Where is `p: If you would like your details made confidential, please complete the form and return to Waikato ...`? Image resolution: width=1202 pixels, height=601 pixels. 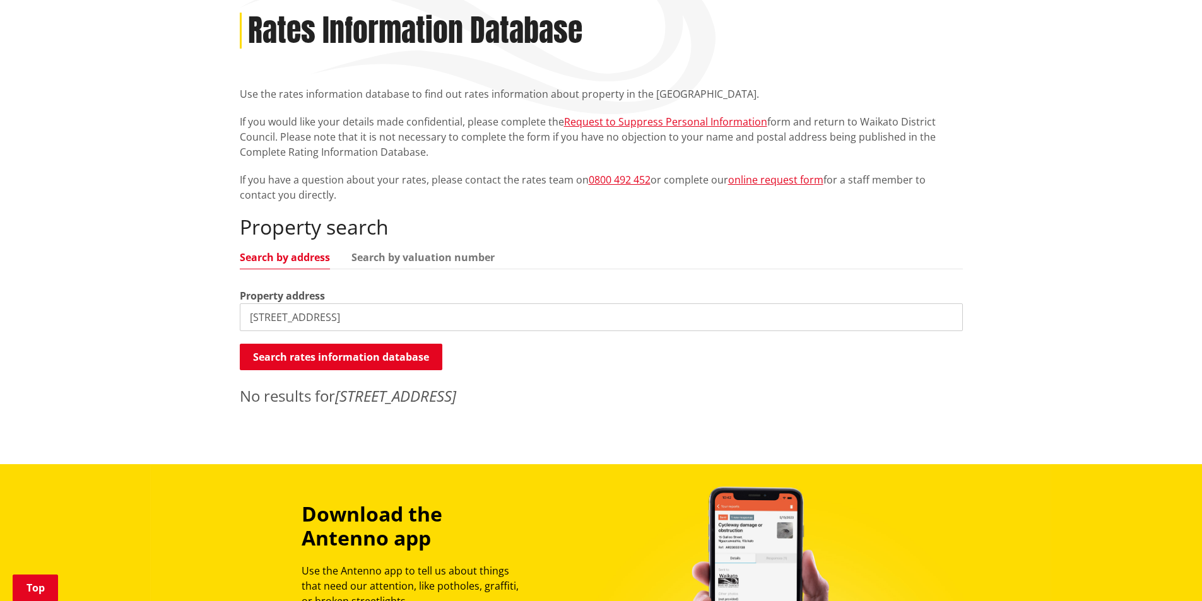 p: If you would like your details made confidential, please complete the form and return to Waikato ... is located at coordinates (601, 137).